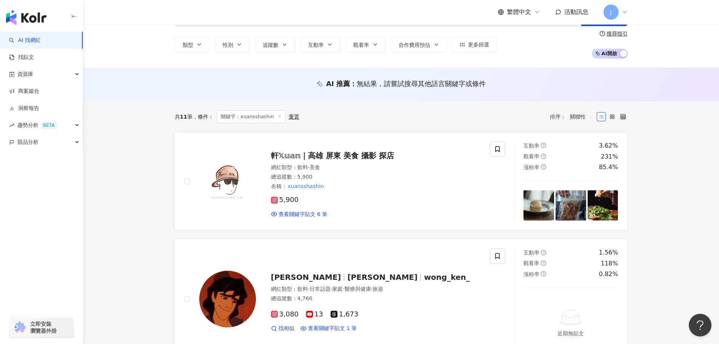 The width and height of the screenshot is (719, 344). Describe the element at coordinates (610, 157) in the screenshot. I see `div: 231%` at that location.